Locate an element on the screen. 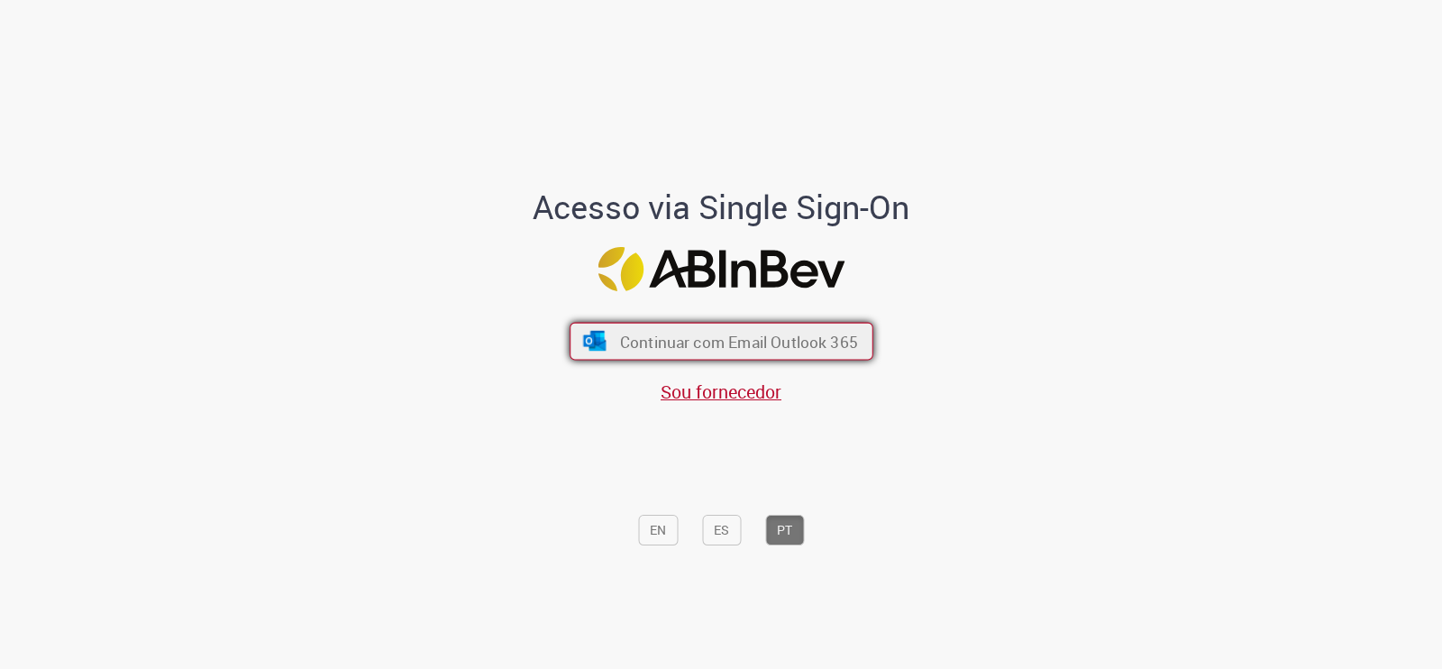  h1: Acesso via Single Sign-On is located at coordinates (721, 207).